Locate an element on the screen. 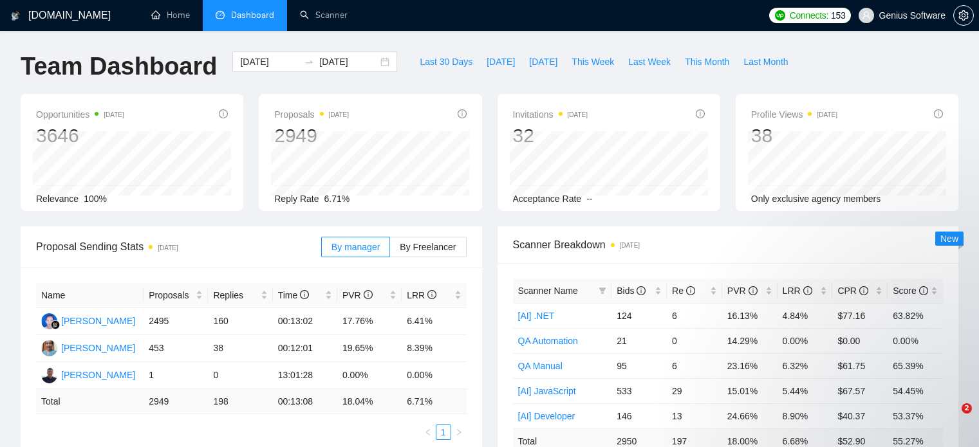 This screenshot has width=979, height=447. td: 95 is located at coordinates (639, 366).